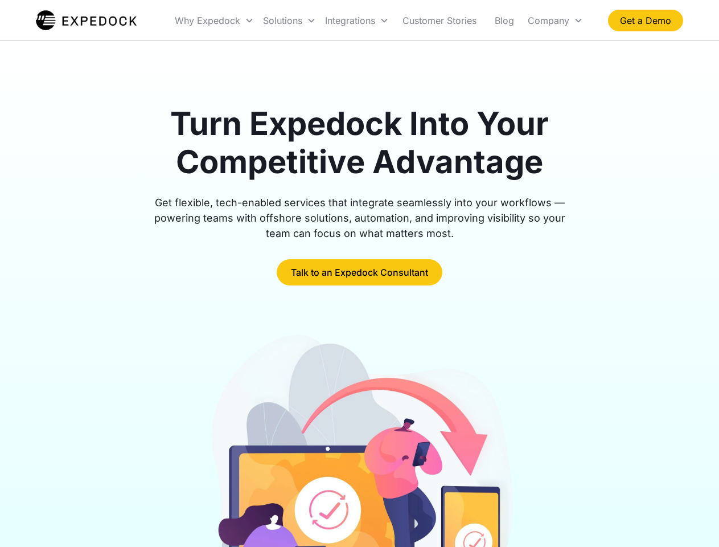 The image size is (719, 547). What do you see at coordinates (359, 272) in the screenshot?
I see `a: Talk to an Expedock Consultant` at bounding box center [359, 272].